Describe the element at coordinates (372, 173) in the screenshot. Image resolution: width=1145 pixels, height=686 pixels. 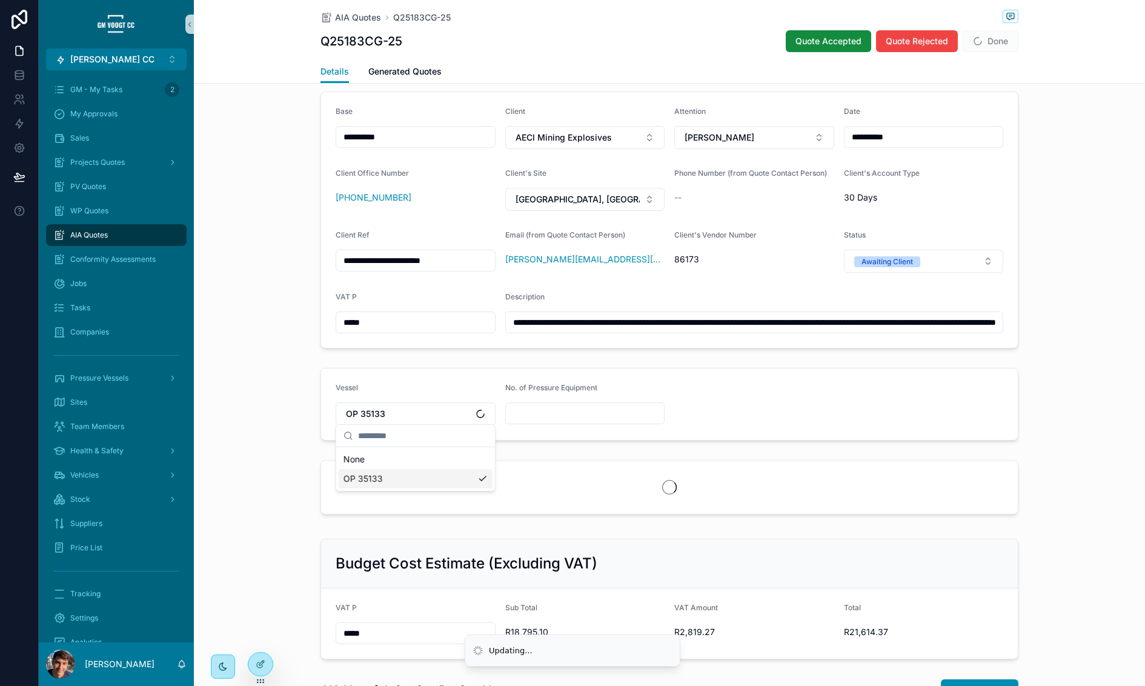
I see `span: Client Office Number` at that location.